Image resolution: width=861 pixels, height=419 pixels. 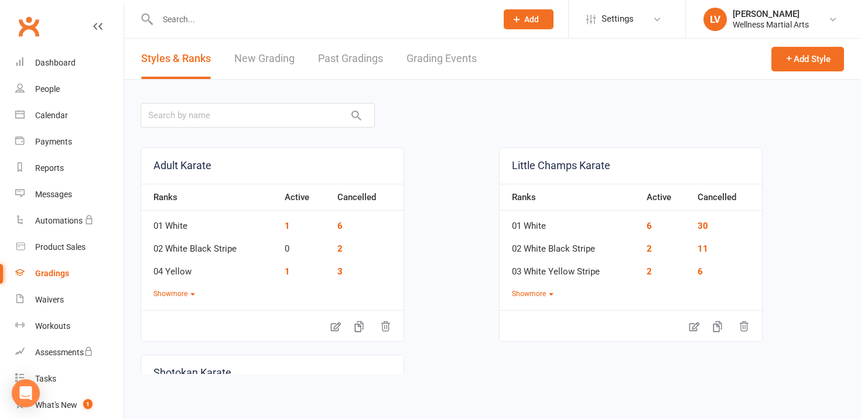 I want to click on div: Payments, so click(x=53, y=142).